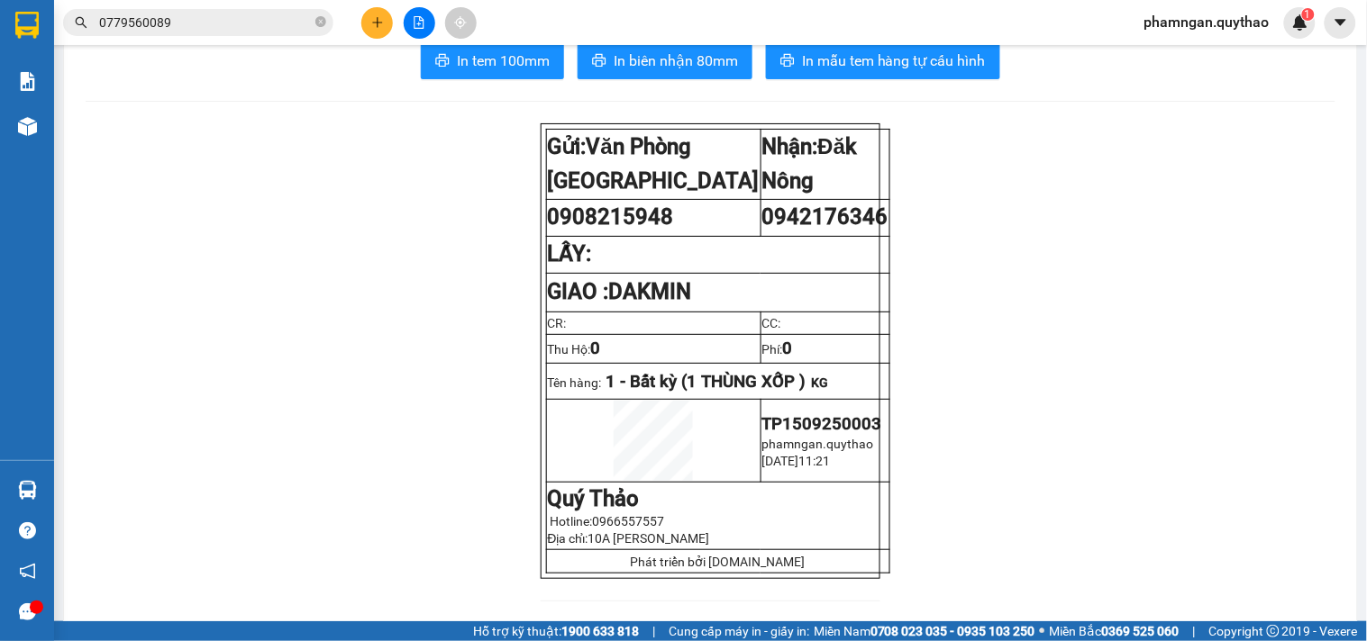 The width and height of the screenshot is (1367, 641). What do you see at coordinates (594, 499) in the screenshot?
I see `strong: Quý Thảo` at bounding box center [594, 499].